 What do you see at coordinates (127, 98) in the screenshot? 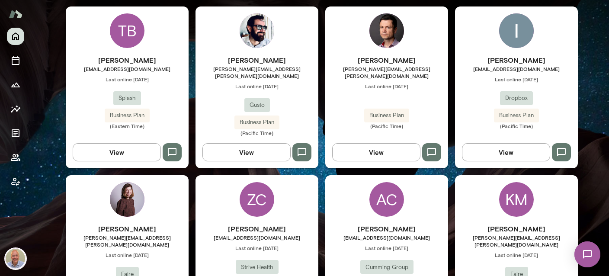
I see `span: Splash` at bounding box center [127, 98].